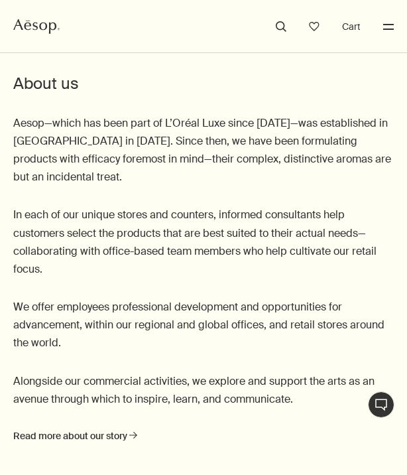 The height and width of the screenshot is (475, 407). I want to click on h2: About us, so click(204, 84).